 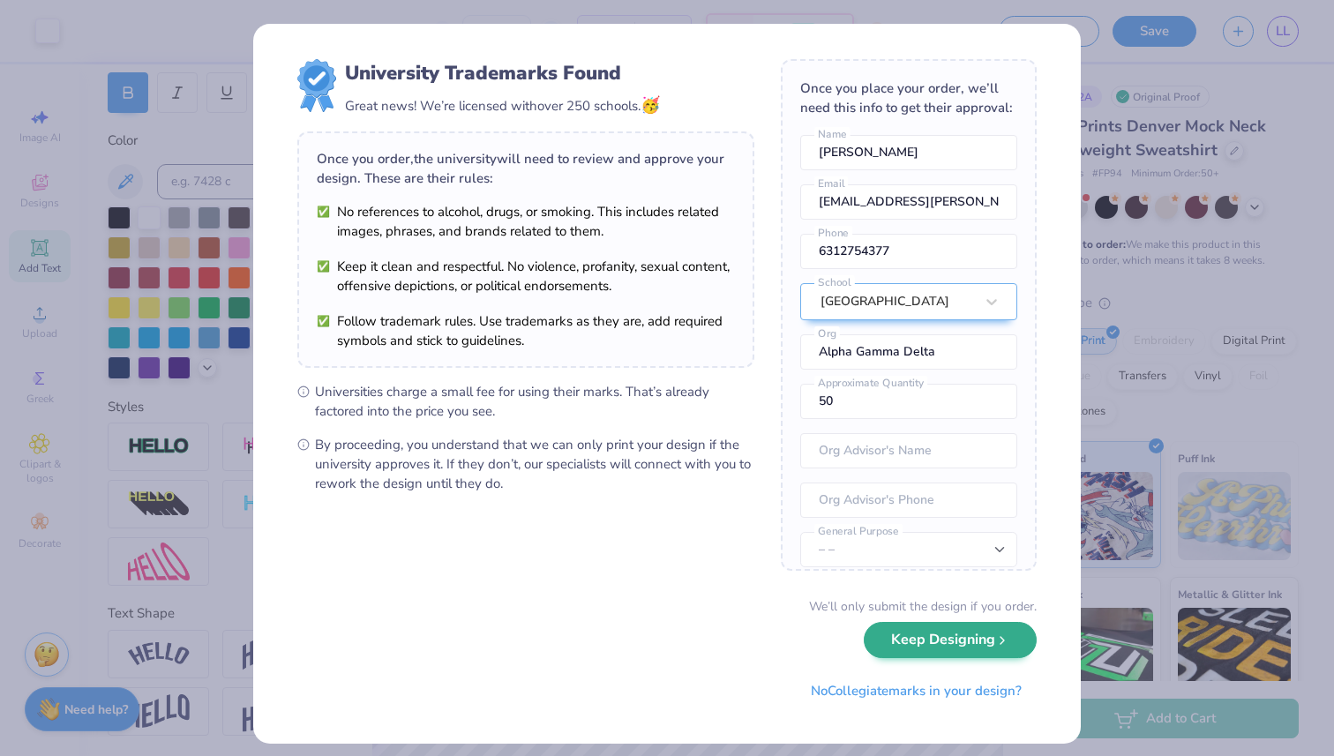 What do you see at coordinates (909, 202) in the screenshot?
I see `input: Email` at bounding box center [909, 202].